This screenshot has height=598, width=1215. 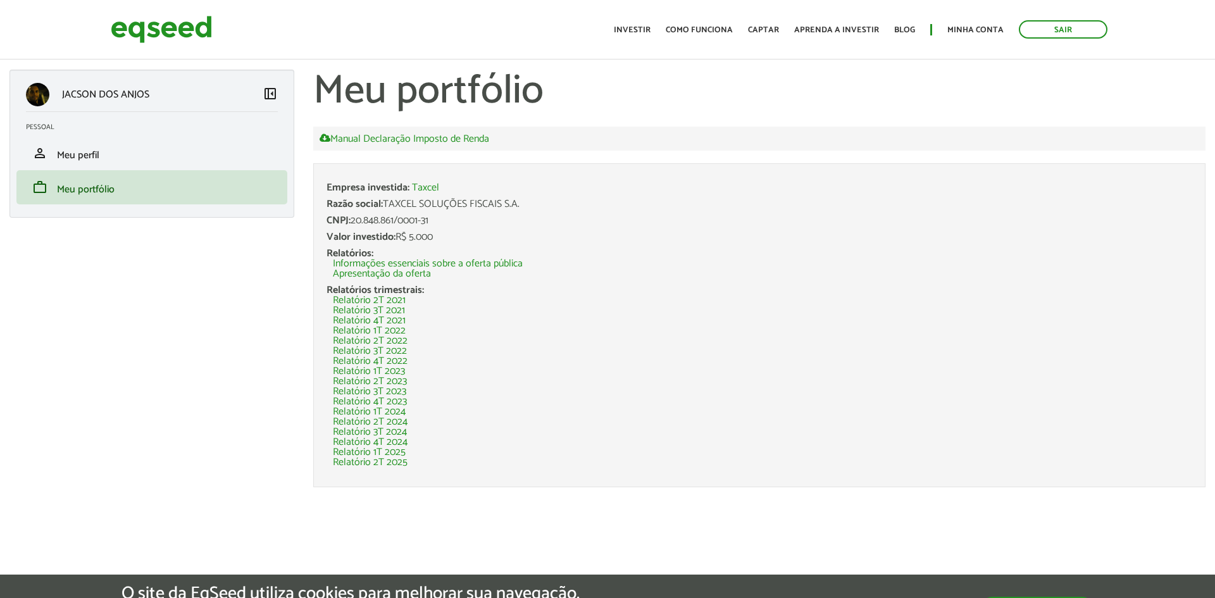 I want to click on a: Apresentação da oferta, so click(x=381, y=274).